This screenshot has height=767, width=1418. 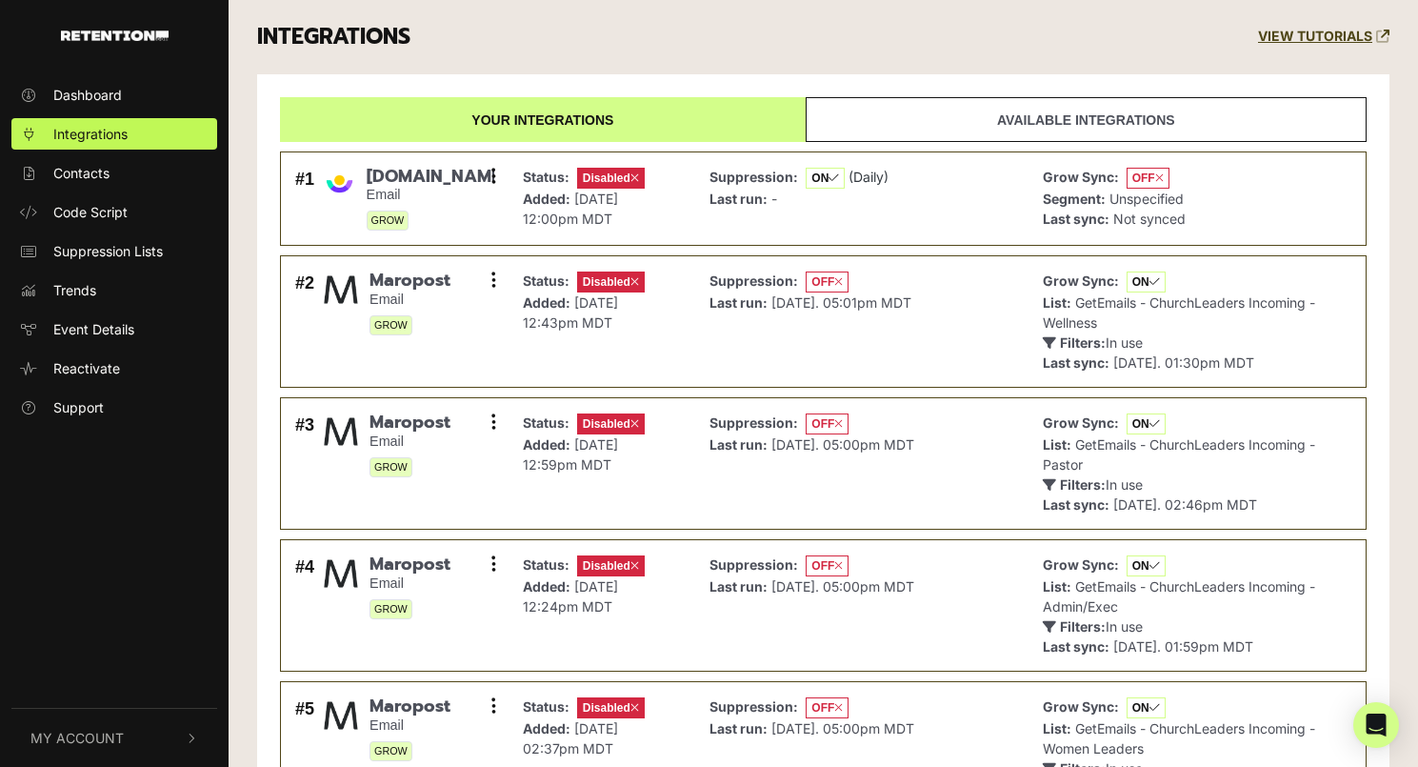 What do you see at coordinates (114, 35) in the screenshot?
I see `img: Retention.com` at bounding box center [114, 35].